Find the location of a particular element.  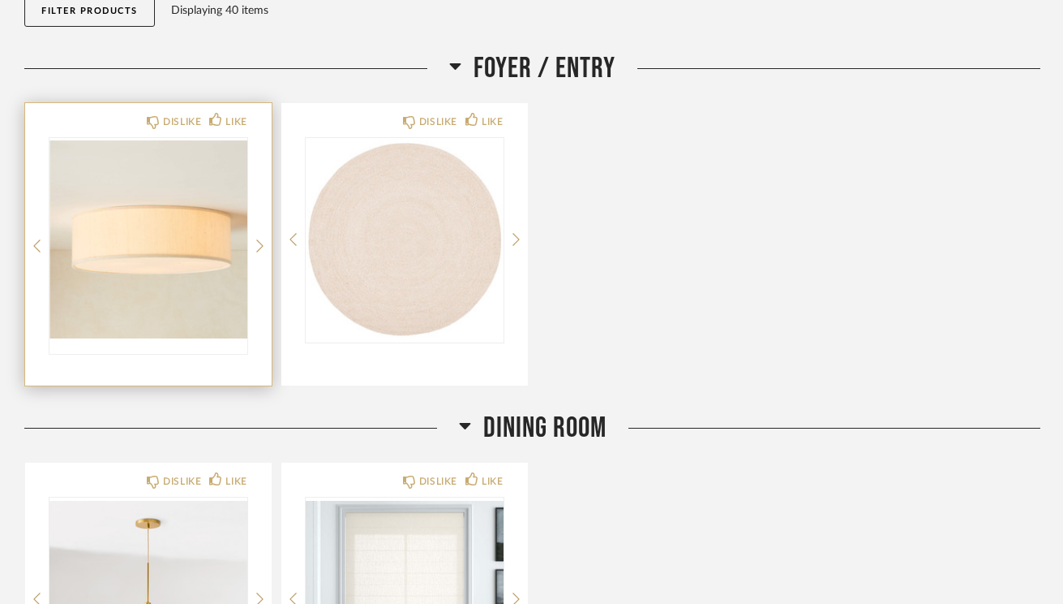

span: Foyer / Entry is located at coordinates (544, 68).